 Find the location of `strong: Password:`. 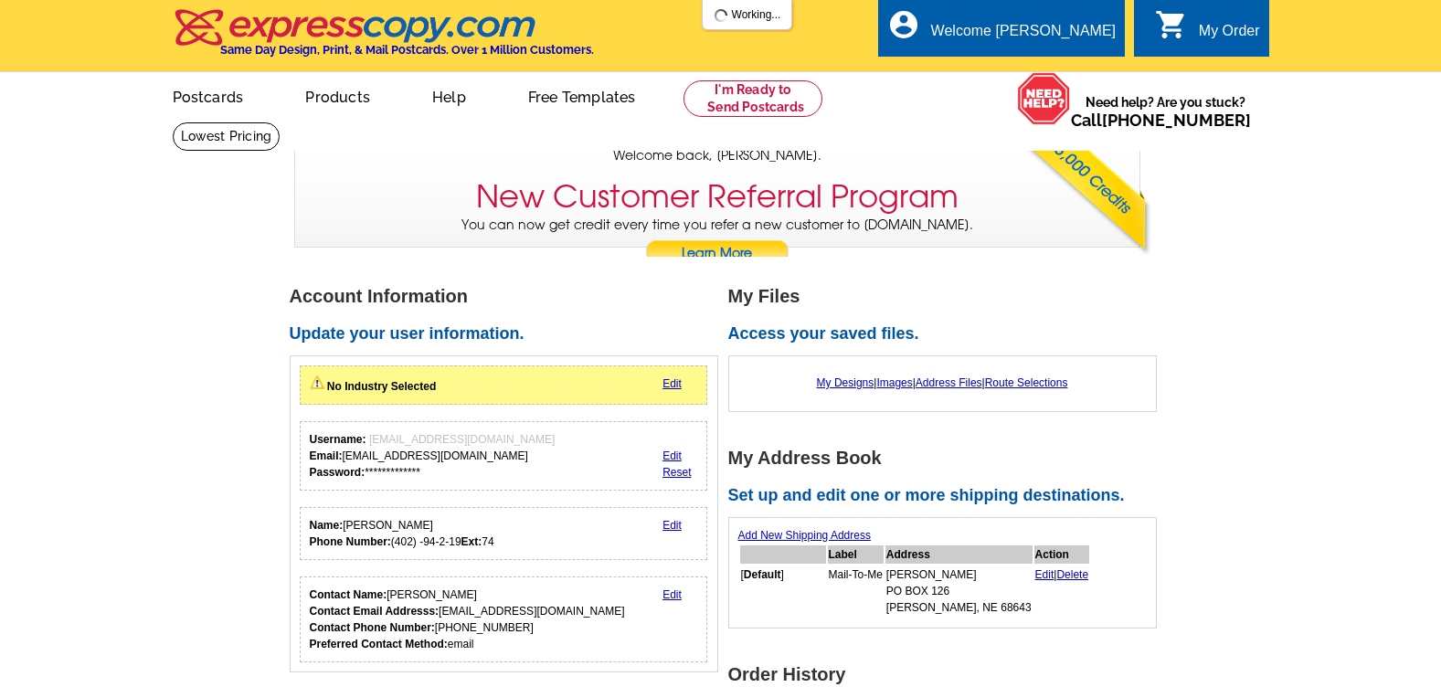

strong: Password: is located at coordinates (337, 472).